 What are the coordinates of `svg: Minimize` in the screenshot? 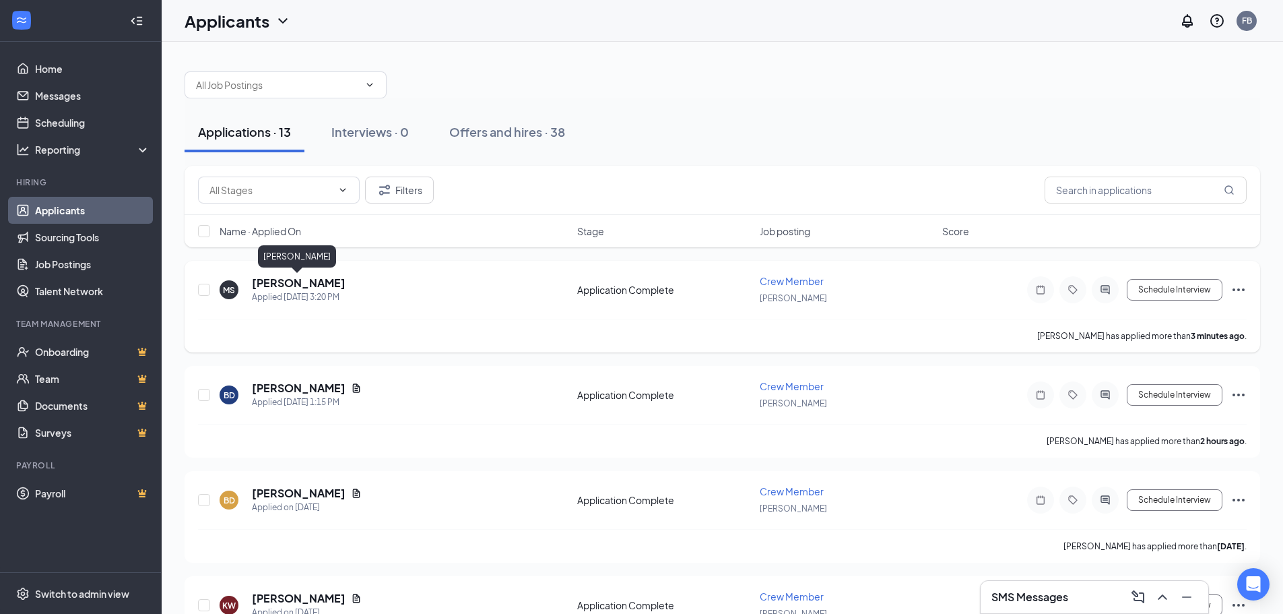 It's located at (1187, 597).